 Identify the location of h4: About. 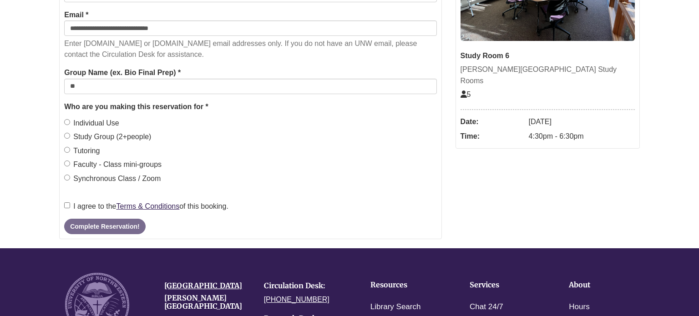
(604, 285).